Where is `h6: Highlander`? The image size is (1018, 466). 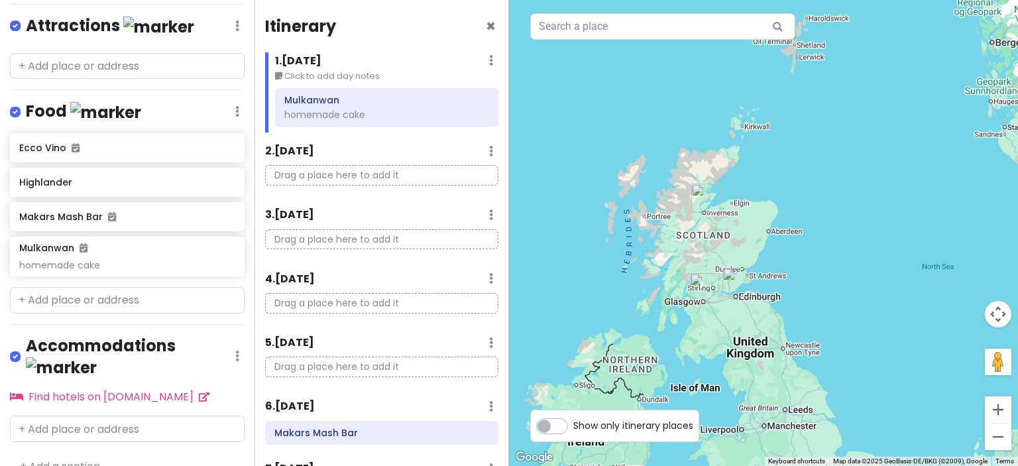 h6: Highlander is located at coordinates (127, 182).